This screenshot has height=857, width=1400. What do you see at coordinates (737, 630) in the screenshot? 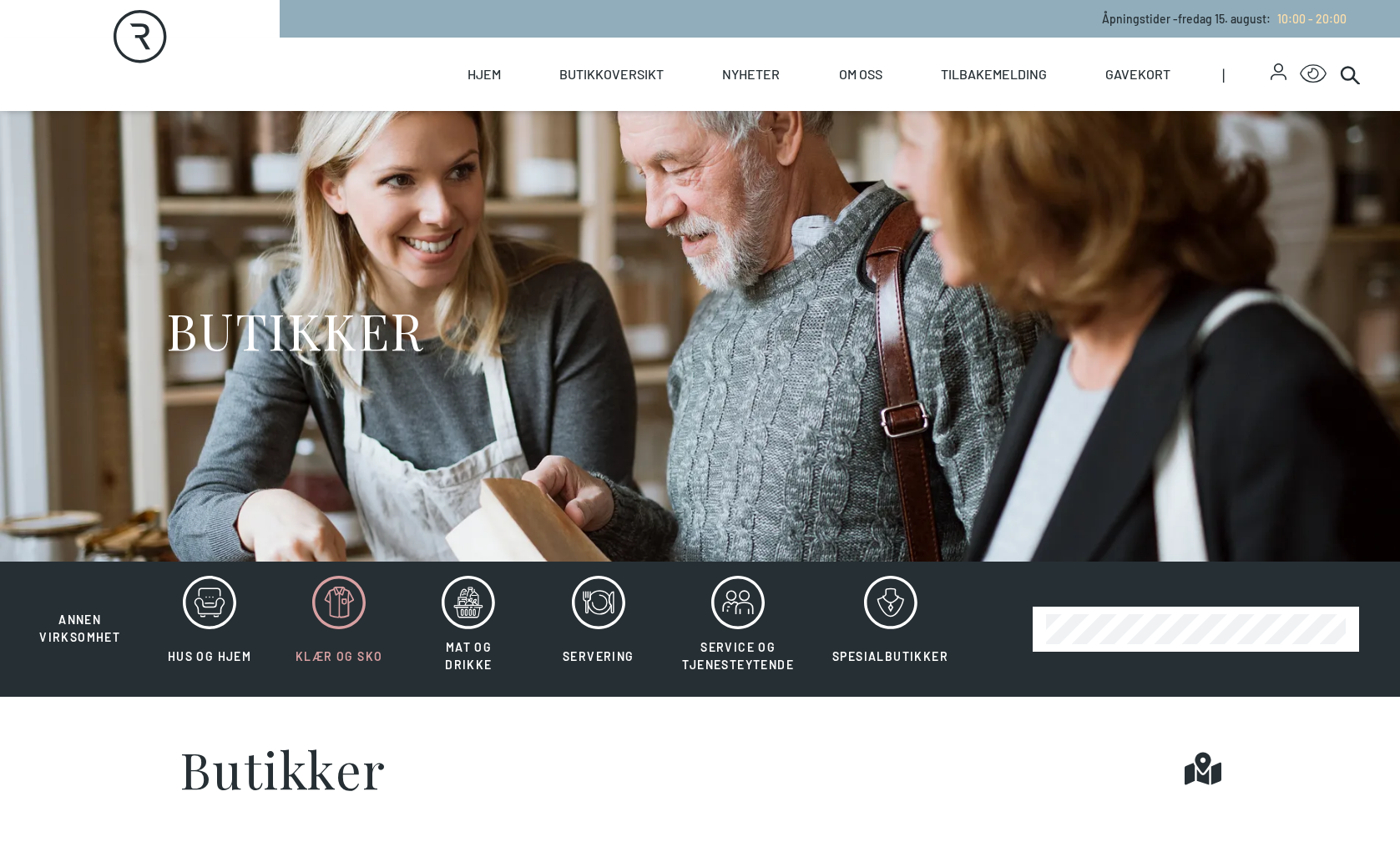
I see `button: Service og tjenesteytende` at bounding box center [737, 630].